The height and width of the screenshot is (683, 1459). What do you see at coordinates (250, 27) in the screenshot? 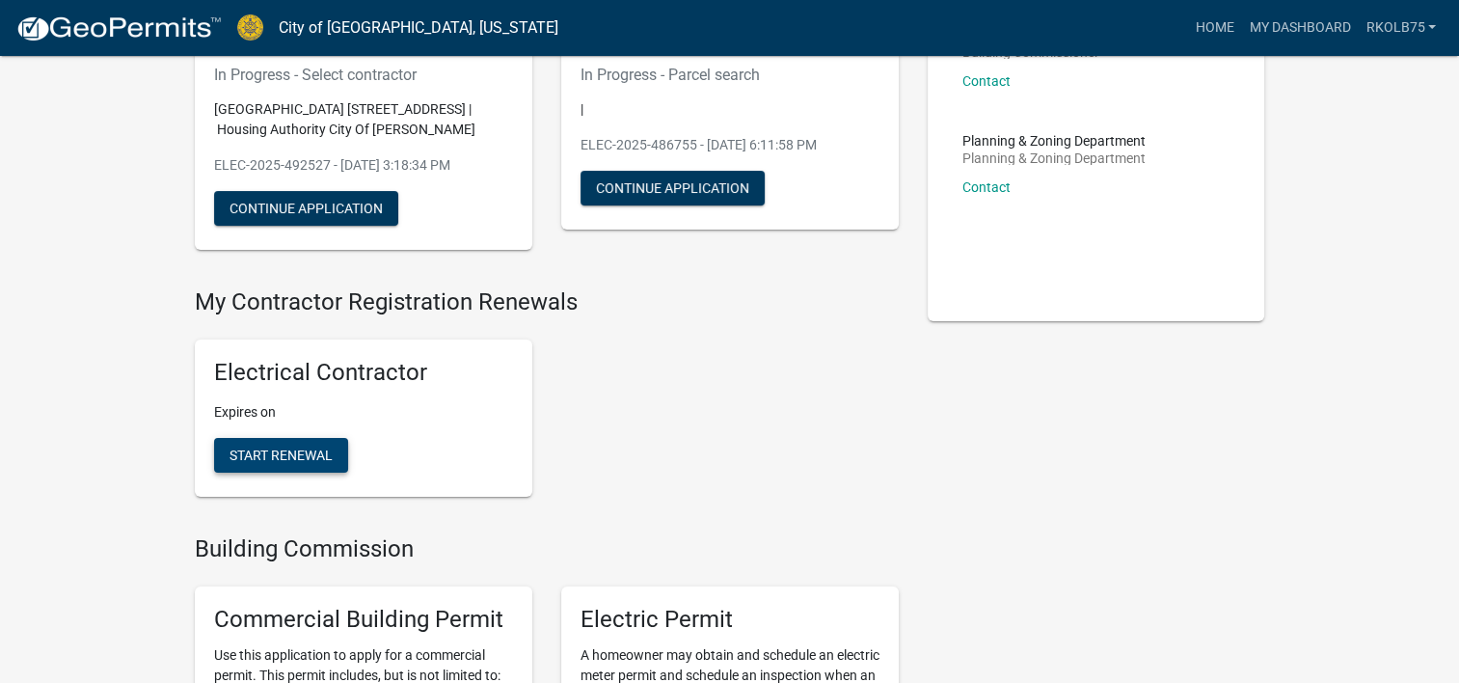
I see `img: City of Jeffersonville, Indiana` at bounding box center [250, 27].